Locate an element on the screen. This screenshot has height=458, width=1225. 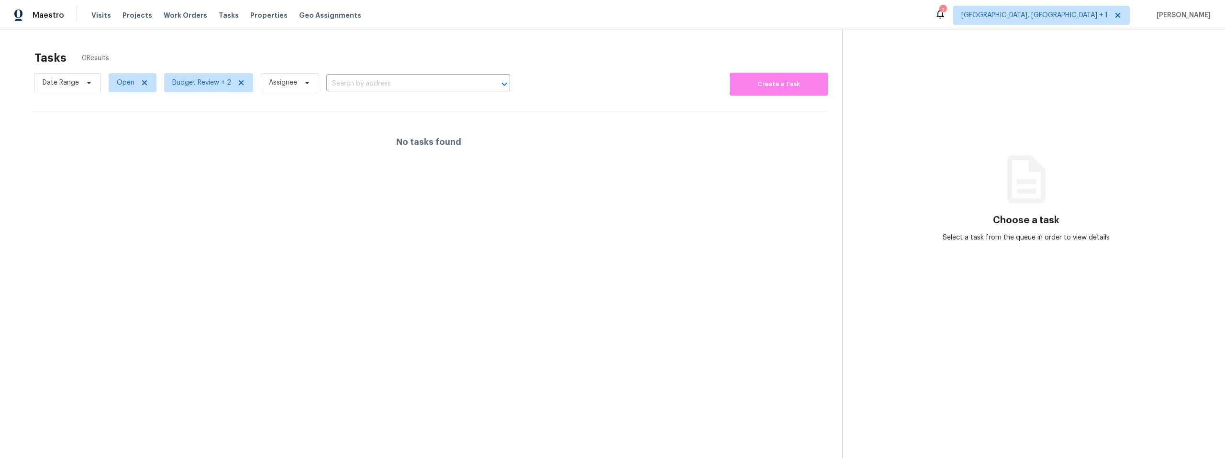
span: 0 Results is located at coordinates (95, 58).